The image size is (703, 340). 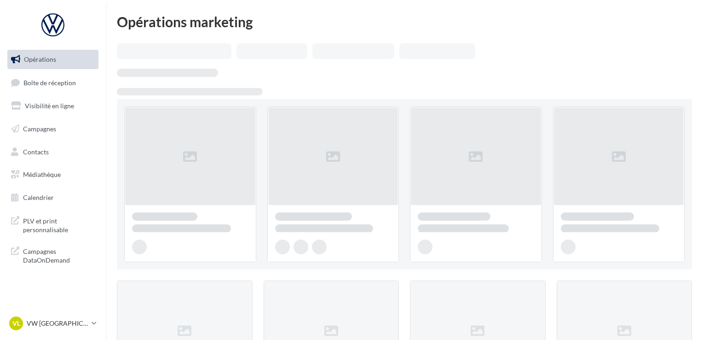 What do you see at coordinates (50, 82) in the screenshot?
I see `span: Boîte de réception` at bounding box center [50, 82].